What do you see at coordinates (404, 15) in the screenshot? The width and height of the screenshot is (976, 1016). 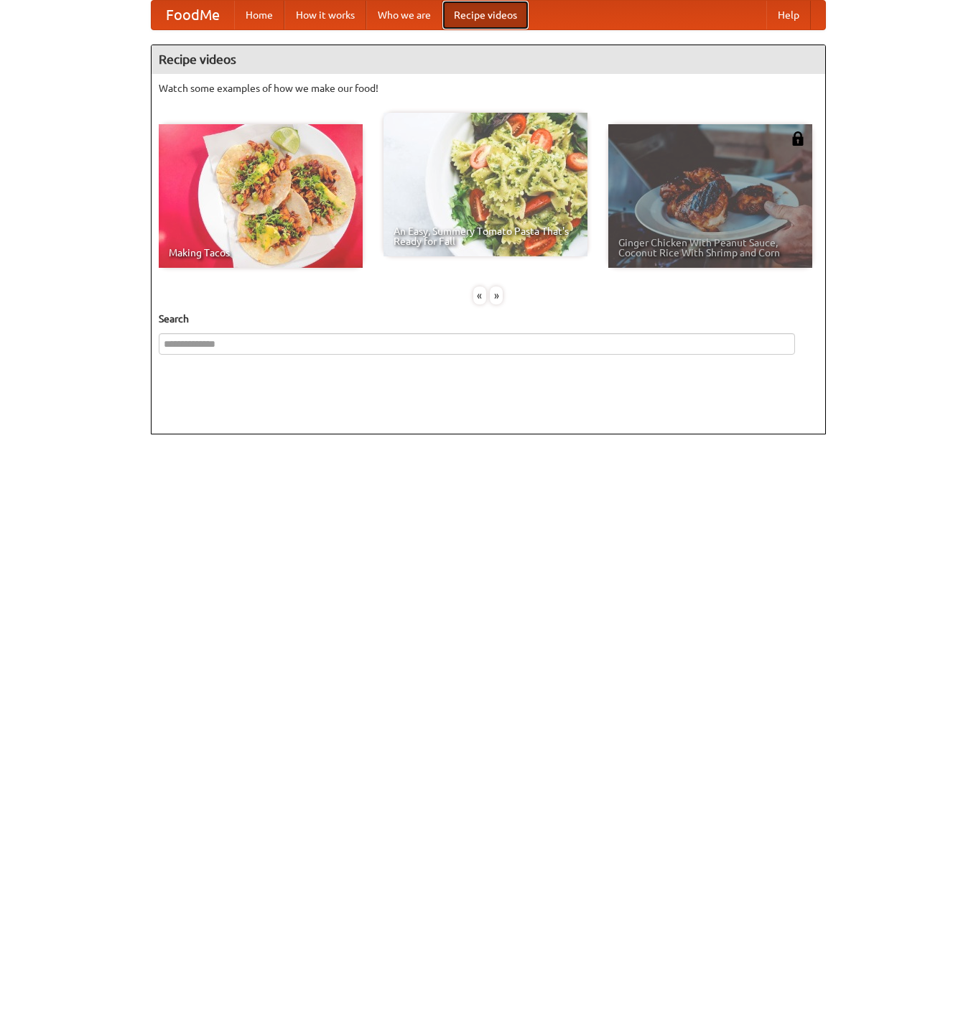 I see `a: Who we are` at bounding box center [404, 15].